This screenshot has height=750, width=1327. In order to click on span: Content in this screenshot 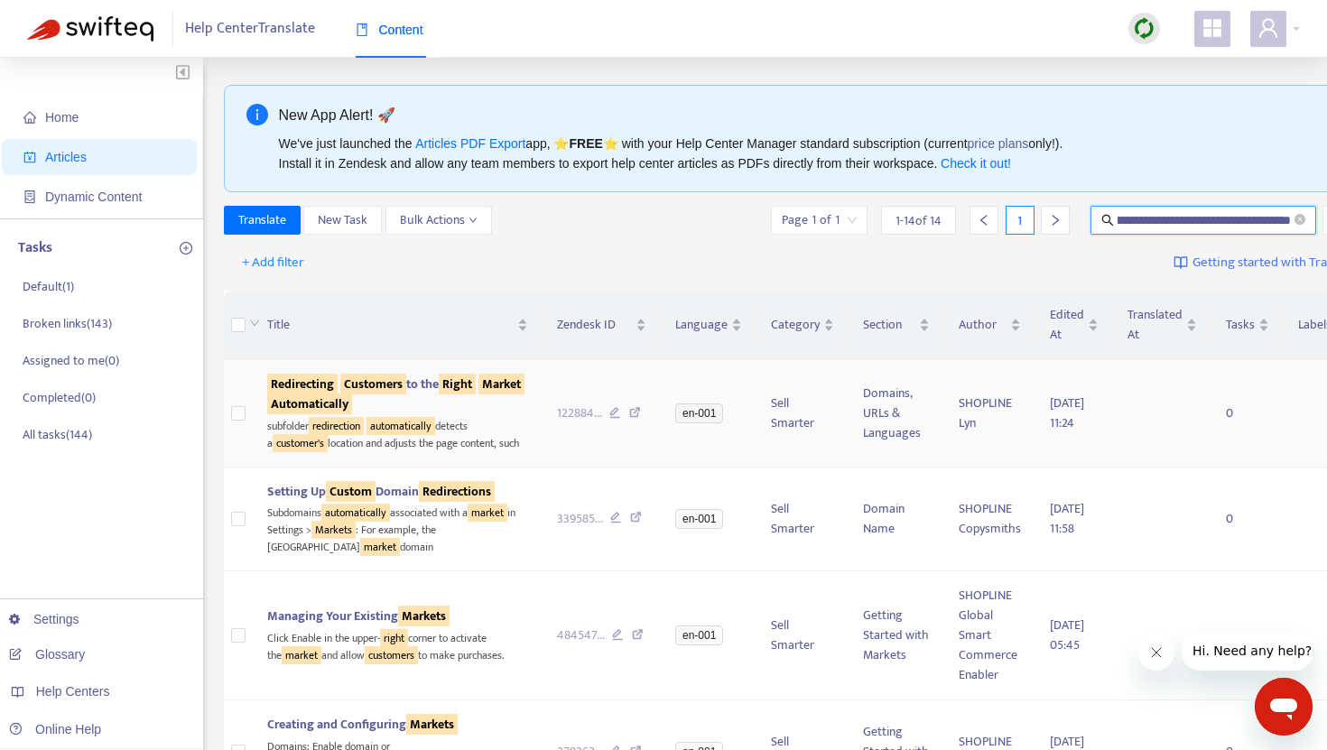, I will do `click(389, 30)`.